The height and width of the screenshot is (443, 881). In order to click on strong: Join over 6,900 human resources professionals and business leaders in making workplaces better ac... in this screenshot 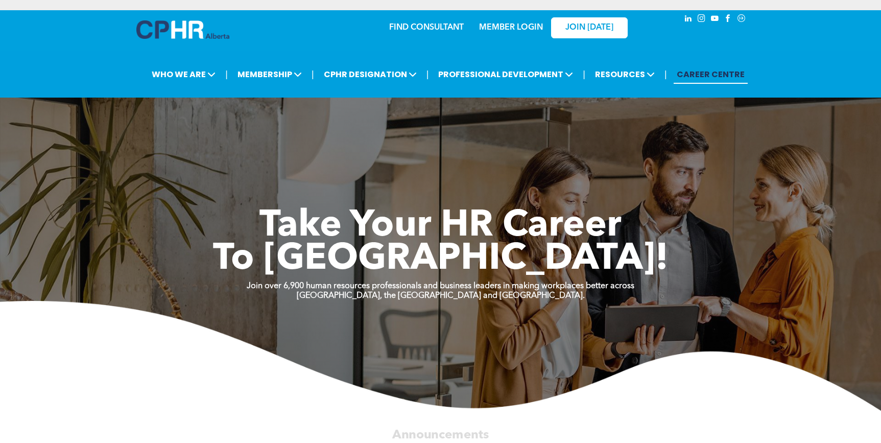, I will do `click(440, 286)`.